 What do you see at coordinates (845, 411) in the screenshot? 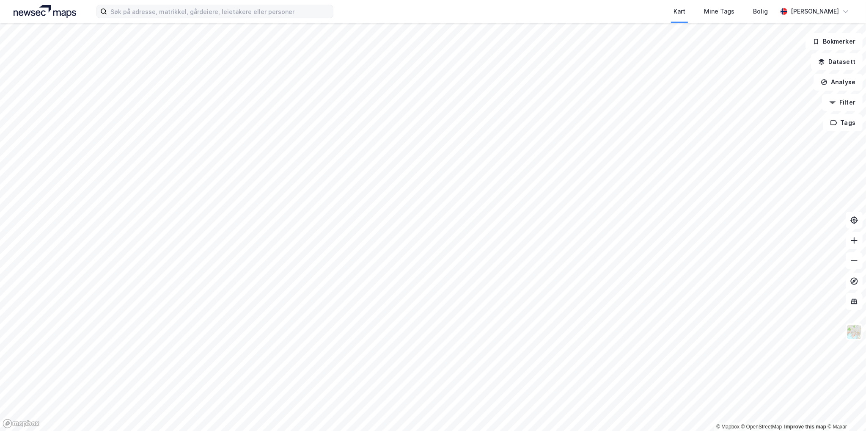
I see `div: Chat Widget` at bounding box center [845, 411].